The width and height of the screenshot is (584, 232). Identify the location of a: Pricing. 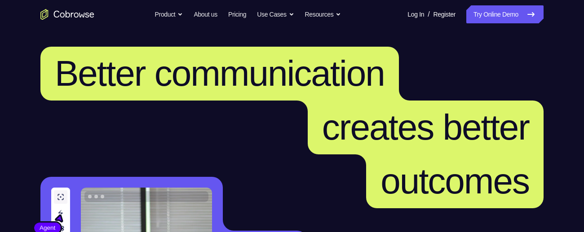
(237, 14).